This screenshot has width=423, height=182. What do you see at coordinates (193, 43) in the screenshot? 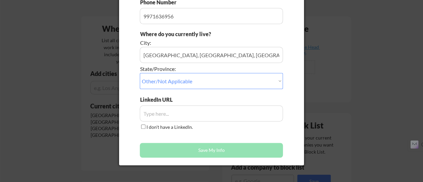
I see `div: City:` at bounding box center [193, 43].